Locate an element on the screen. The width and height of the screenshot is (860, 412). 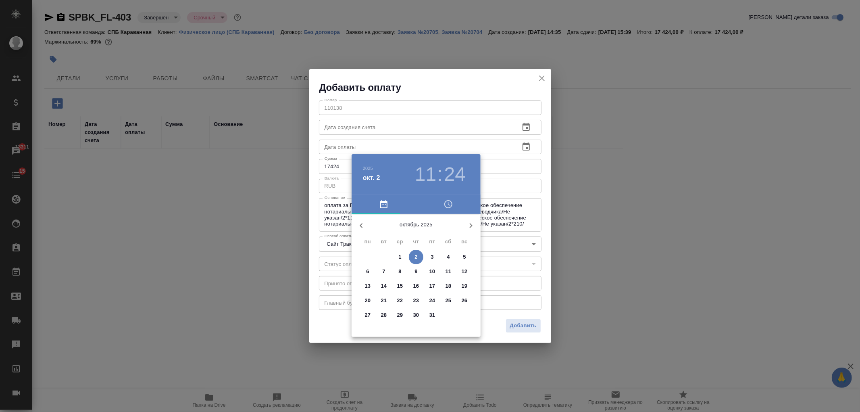
button: 9 is located at coordinates (416, 271).